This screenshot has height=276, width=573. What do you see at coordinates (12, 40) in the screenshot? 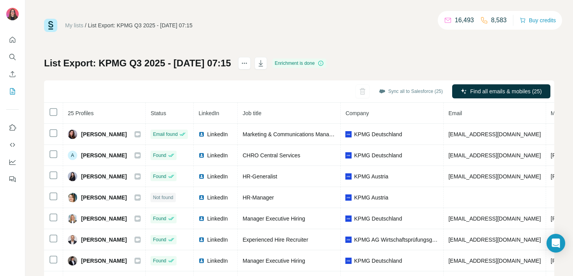
I see `button: Quick start` at bounding box center [12, 40].